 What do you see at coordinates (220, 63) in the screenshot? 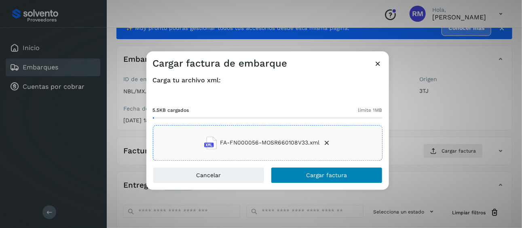
I see `h3: Cargar factura de embarque` at bounding box center [220, 63].